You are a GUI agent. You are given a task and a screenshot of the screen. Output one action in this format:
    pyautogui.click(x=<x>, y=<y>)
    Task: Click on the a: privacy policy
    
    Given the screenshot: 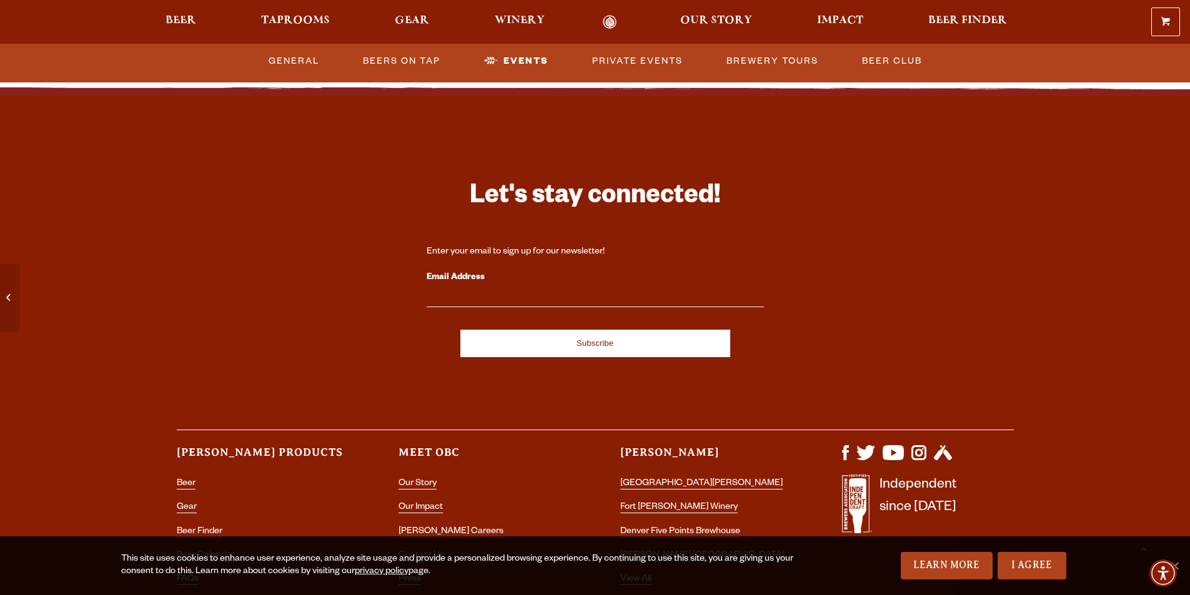 What is the action you would take?
    pyautogui.click(x=382, y=572)
    